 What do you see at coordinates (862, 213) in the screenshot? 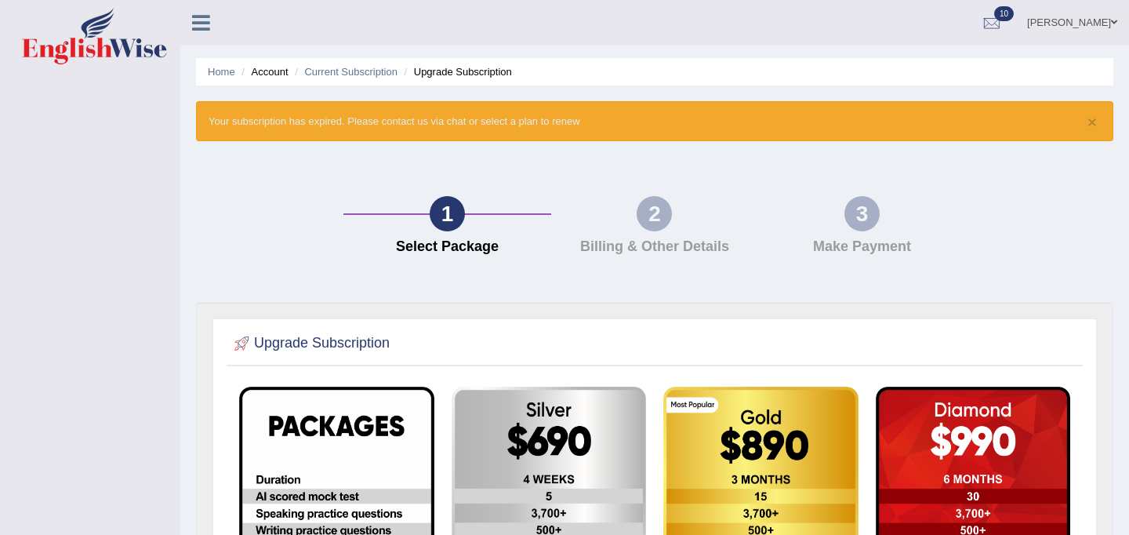
I see `div: 3` at bounding box center [862, 213].